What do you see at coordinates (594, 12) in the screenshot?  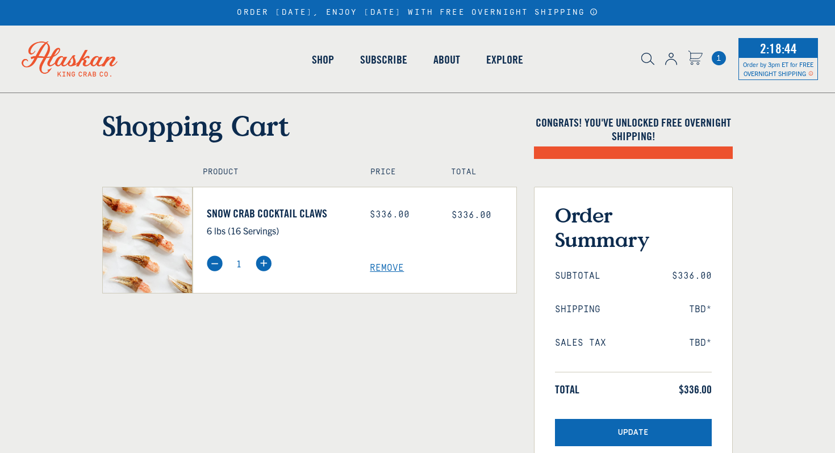 I see `a: Announcement Bar Modal` at bounding box center [594, 12].